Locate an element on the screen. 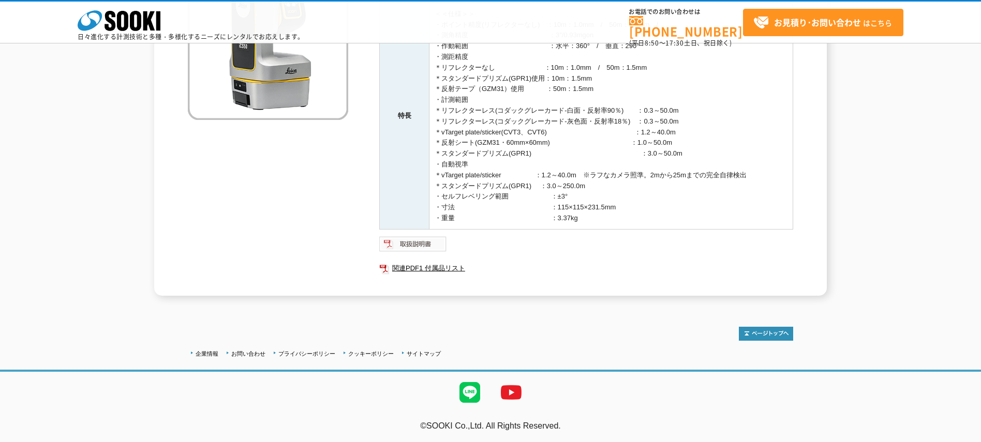 This screenshot has width=981, height=442. img: トップページへ is located at coordinates (765, 334).